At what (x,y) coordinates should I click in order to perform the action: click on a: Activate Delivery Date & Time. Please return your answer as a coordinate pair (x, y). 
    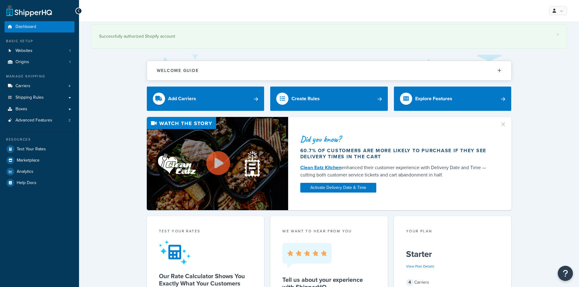
    Looking at the image, I should click on (338, 188).